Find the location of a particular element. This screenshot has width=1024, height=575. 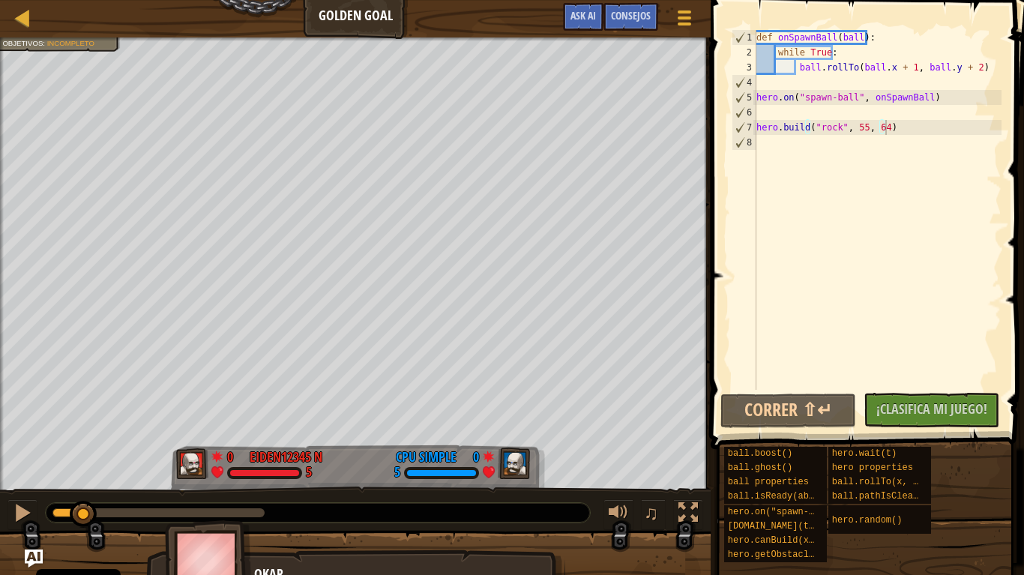

span: Consejos is located at coordinates (630, 15).